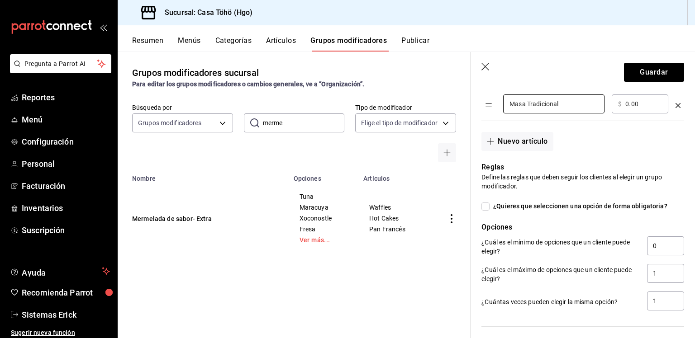  Describe the element at coordinates (323, 208) in the screenshot. I see `span: Maracuya` at that location.